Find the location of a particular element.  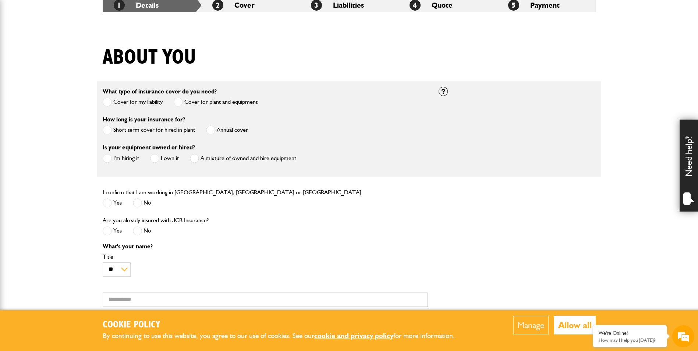

a: cookie and privacy policy is located at coordinates (353, 335).